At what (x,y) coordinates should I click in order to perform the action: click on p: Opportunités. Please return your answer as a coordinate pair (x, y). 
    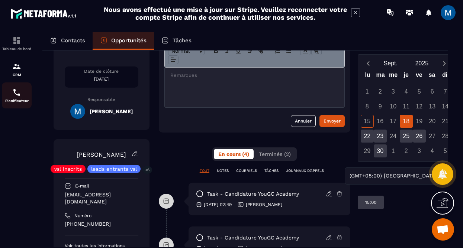
    Looking at the image, I should click on (129, 41).